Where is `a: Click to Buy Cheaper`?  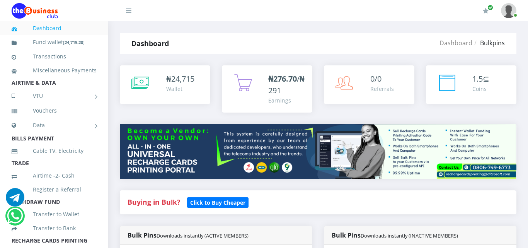
a: Click to Buy Cheaper is located at coordinates (218, 202).